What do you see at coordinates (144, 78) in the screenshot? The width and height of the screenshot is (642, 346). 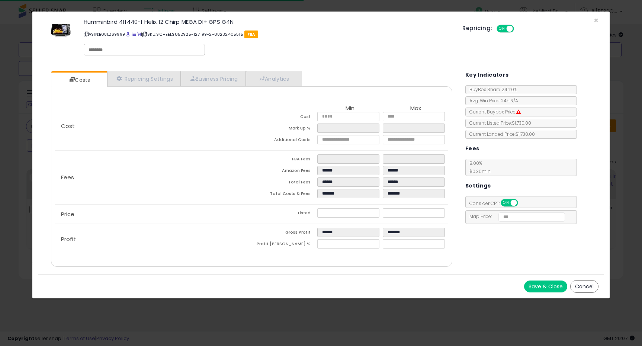 I see `a: Repricing Settings` at bounding box center [144, 78].